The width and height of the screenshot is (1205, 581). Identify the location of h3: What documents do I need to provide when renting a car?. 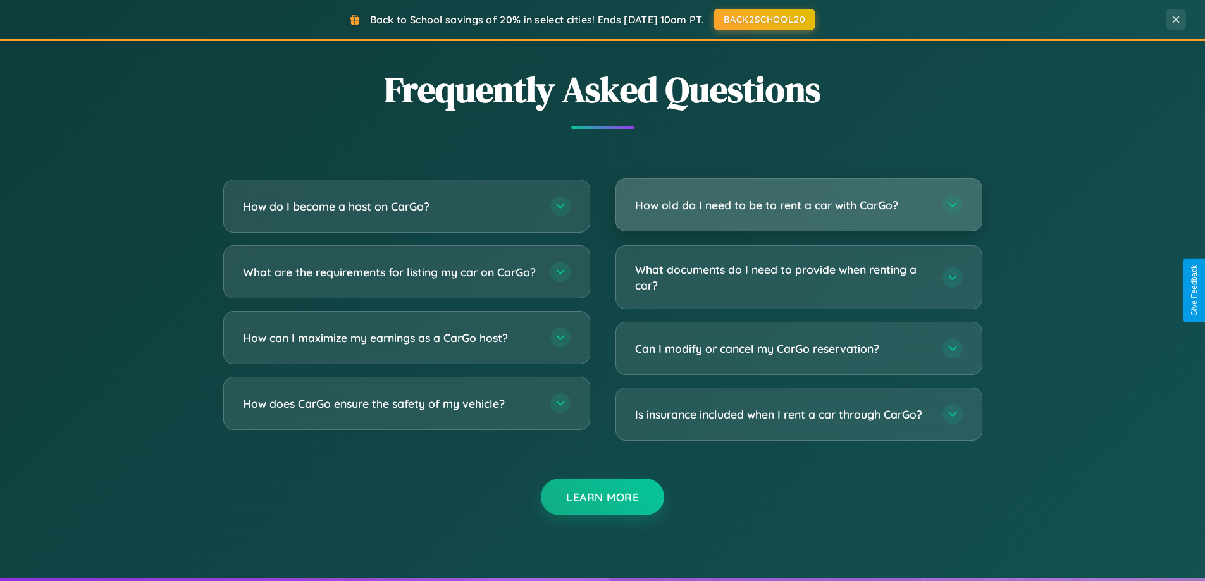
(782, 277).